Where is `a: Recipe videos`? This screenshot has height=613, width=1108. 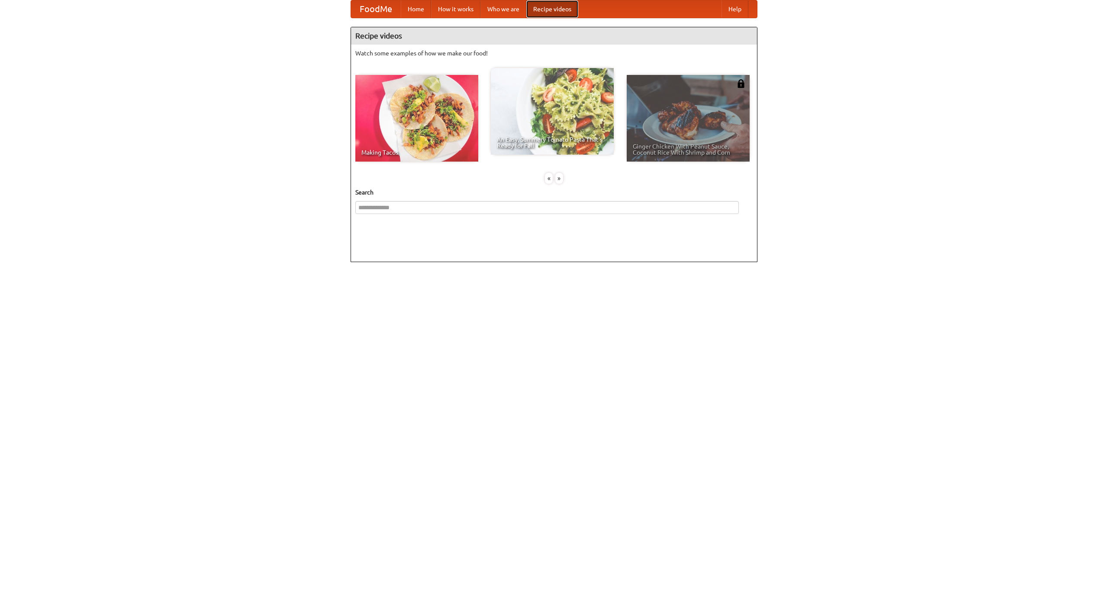 a: Recipe videos is located at coordinates (552, 9).